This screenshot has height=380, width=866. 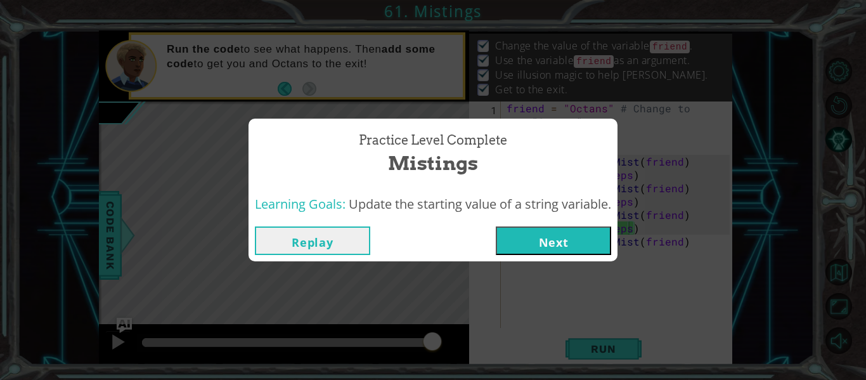 I want to click on button: Replay, so click(x=313, y=240).